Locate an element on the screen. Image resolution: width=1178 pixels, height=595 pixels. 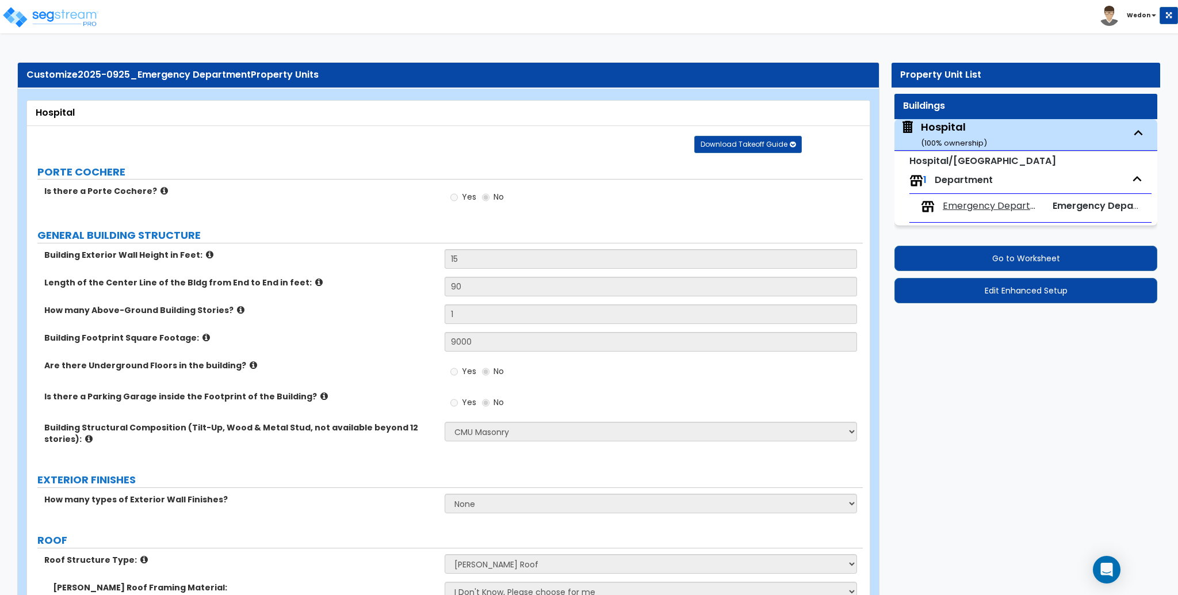
label: Are there Underground Floors in the building? is located at coordinates (240, 365).